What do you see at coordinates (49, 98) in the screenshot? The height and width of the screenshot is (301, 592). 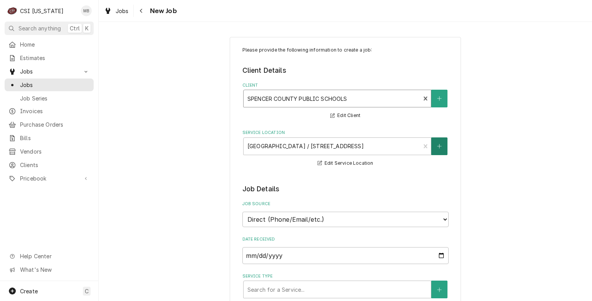 I see `a: Job Series` at bounding box center [49, 98].